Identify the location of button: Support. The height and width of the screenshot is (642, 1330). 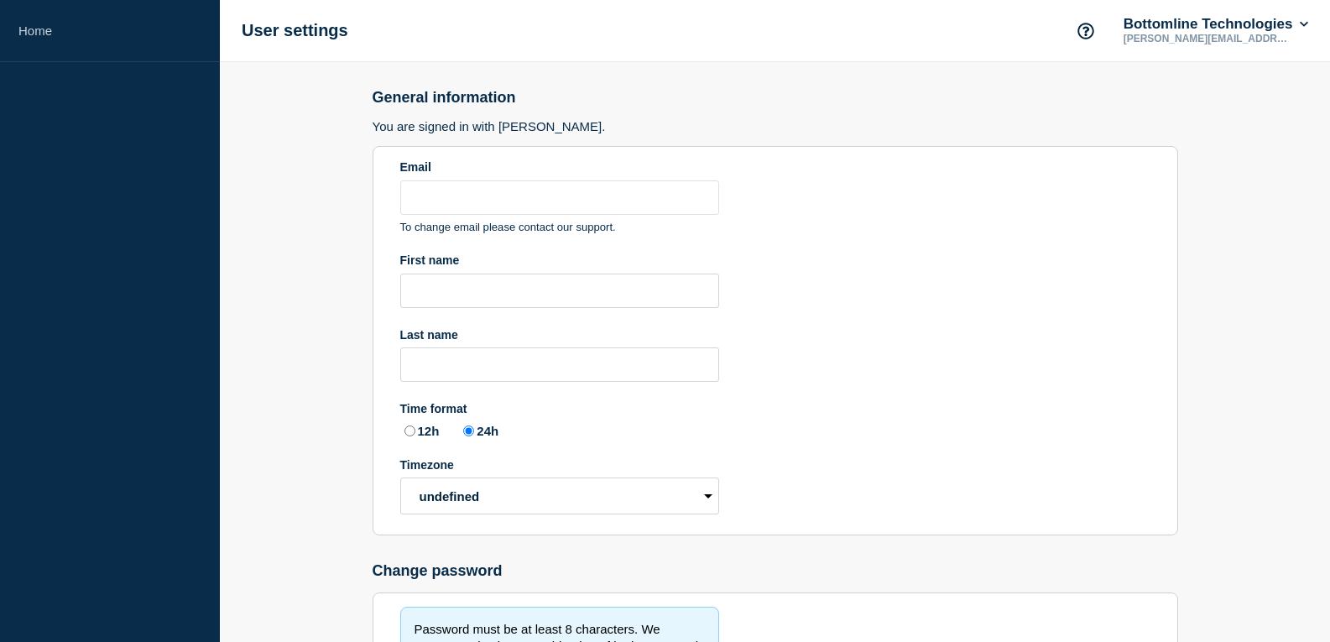
(1086, 31).